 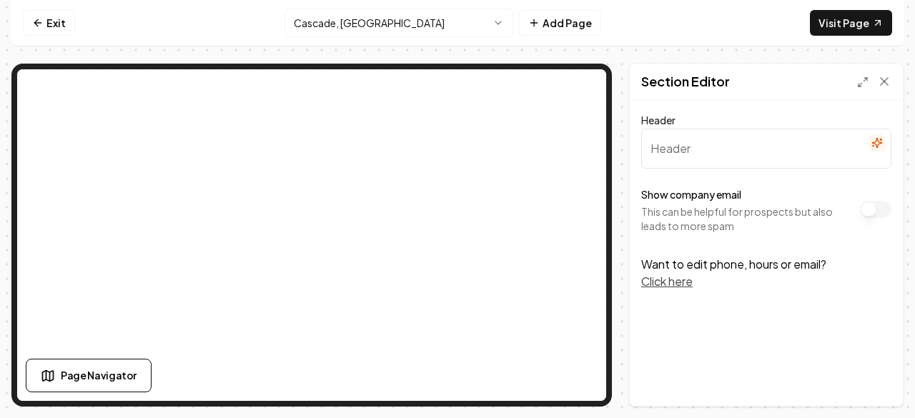 I want to click on span: Page Navigator, so click(x=99, y=375).